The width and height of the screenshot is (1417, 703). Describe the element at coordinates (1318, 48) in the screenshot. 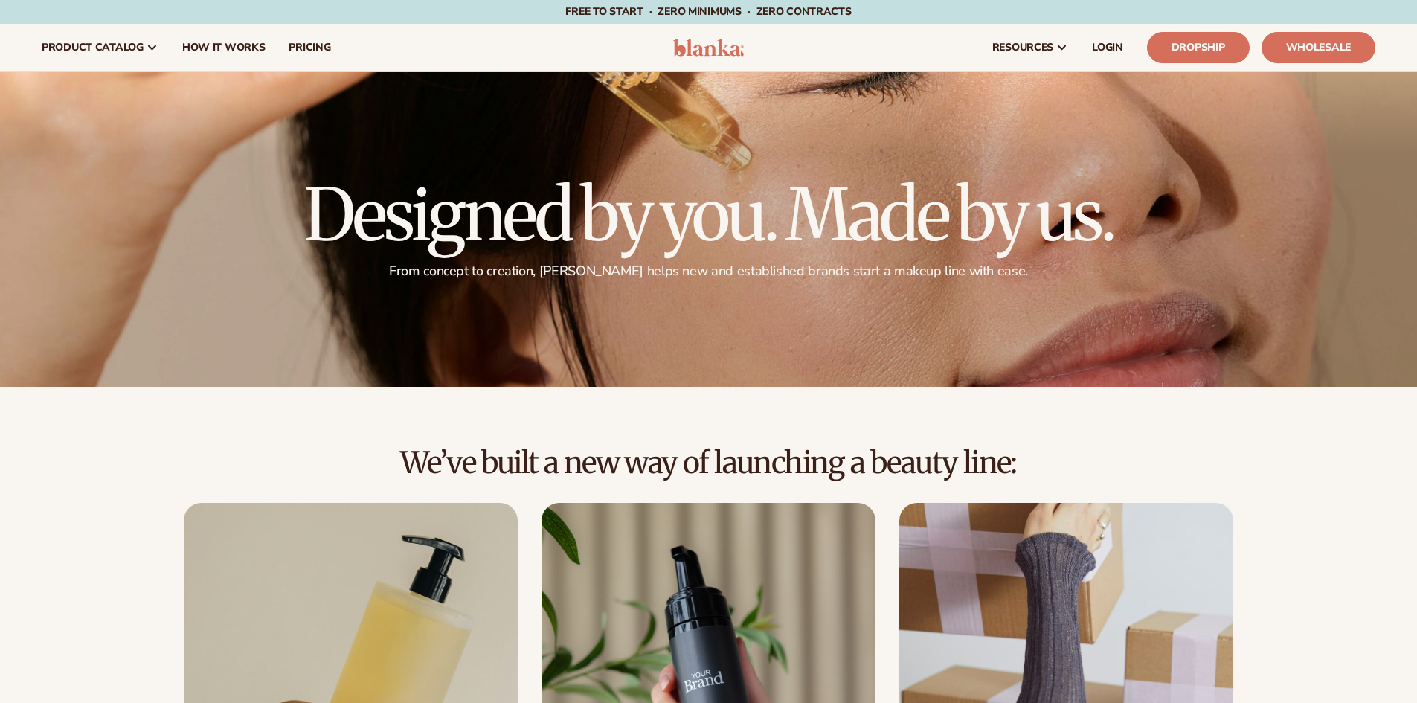

I see `a: Wholesale` at that location.